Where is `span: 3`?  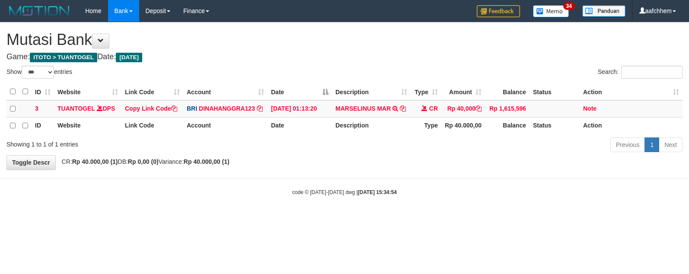 span: 3 is located at coordinates (37, 109).